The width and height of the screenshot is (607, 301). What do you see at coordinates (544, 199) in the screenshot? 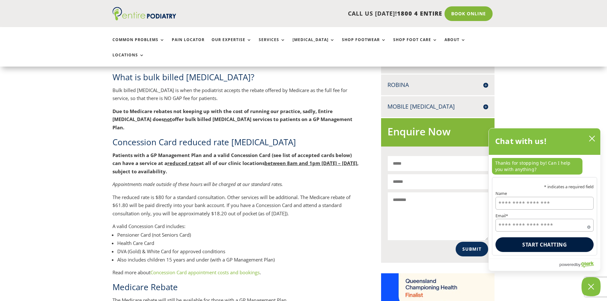
I see `div: olark chatbox` at bounding box center [544, 199].